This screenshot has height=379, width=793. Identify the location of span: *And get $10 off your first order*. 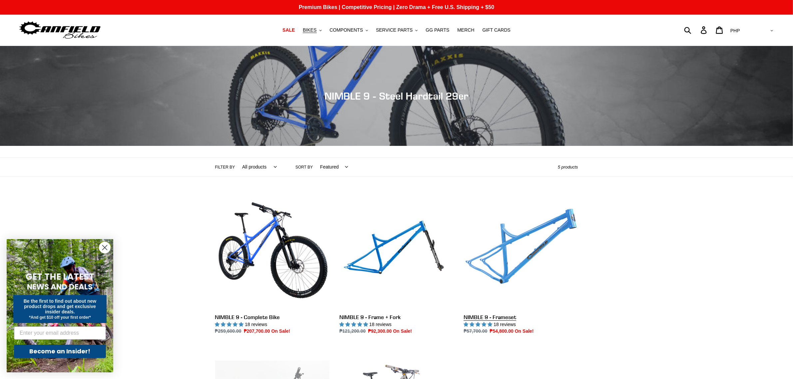
(60, 317).